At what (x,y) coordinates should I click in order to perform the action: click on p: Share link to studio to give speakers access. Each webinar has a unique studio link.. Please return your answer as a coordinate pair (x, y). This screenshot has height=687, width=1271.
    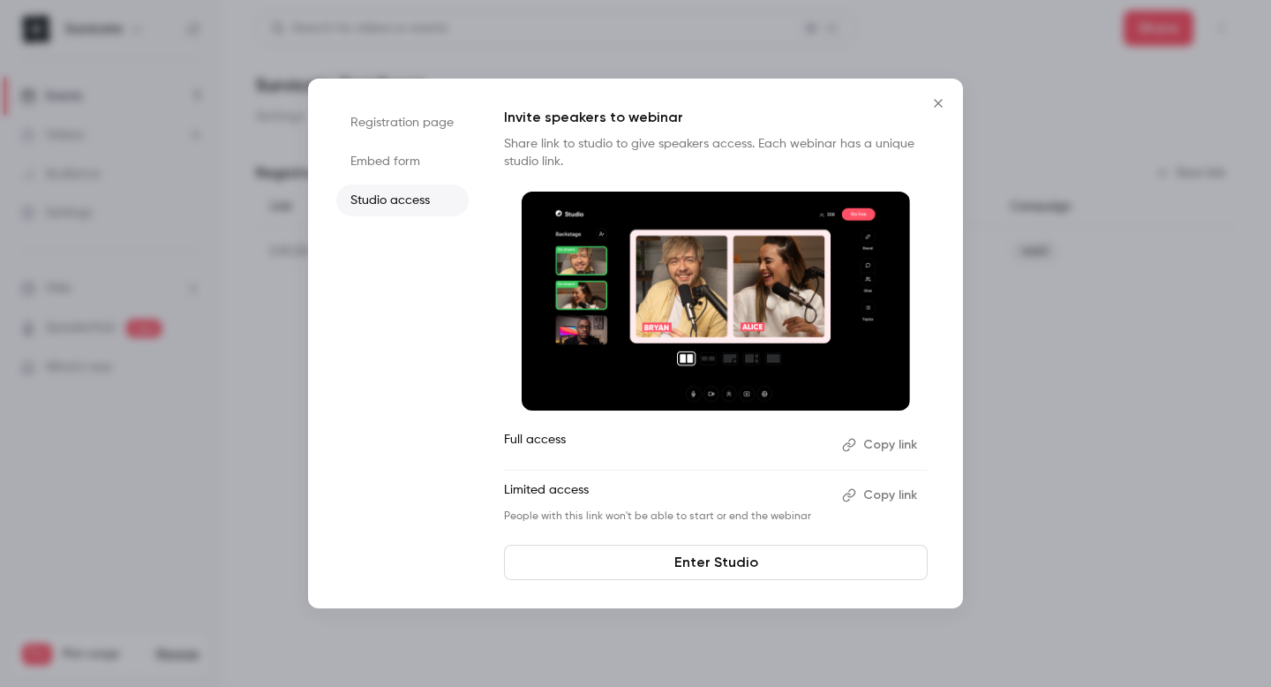
    Looking at the image, I should click on (716, 153).